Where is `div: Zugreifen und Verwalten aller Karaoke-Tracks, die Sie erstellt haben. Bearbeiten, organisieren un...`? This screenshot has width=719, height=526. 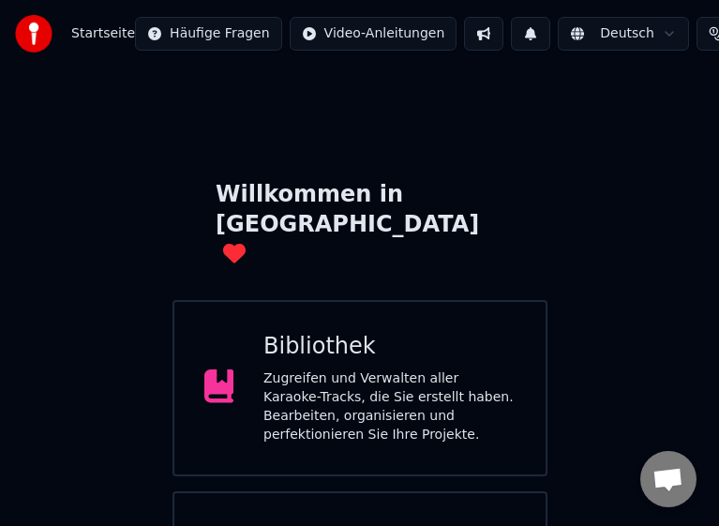
div: Zugreifen und Verwalten aller Karaoke-Tracks, die Sie erstellt haben. Bearbeiten, organisieren un... is located at coordinates (389, 407).